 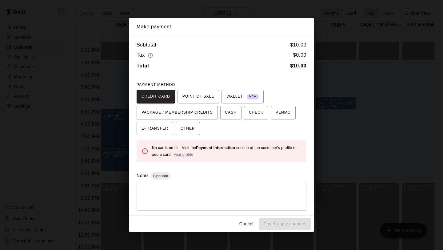 What do you see at coordinates (300, 55) in the screenshot?
I see `h6: $ 0.00` at bounding box center [300, 55].